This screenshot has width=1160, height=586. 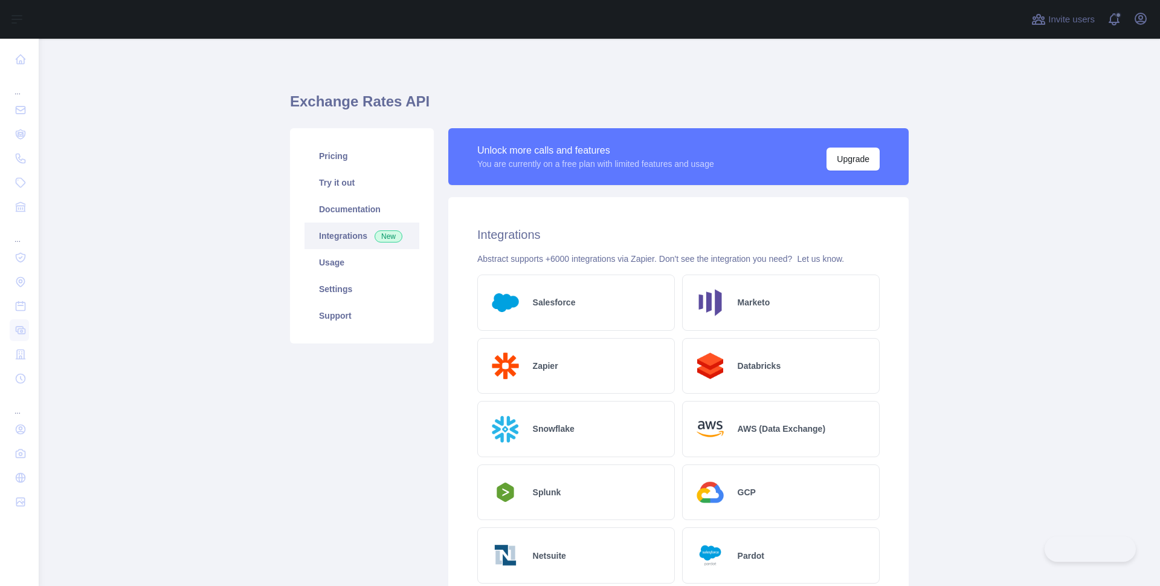 What do you see at coordinates (554, 302) in the screenshot?
I see `h2: Salesforce` at bounding box center [554, 302].